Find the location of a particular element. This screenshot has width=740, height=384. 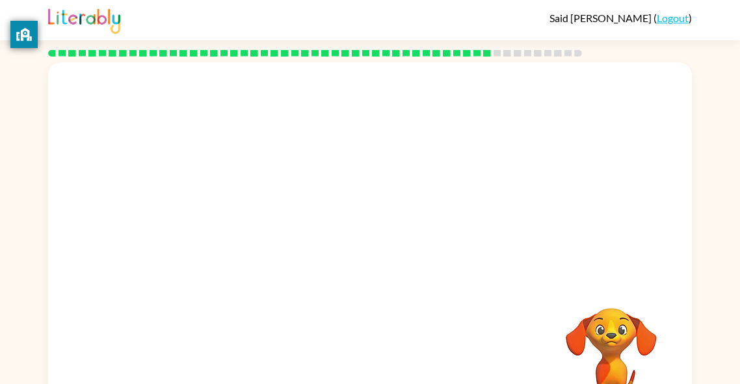

img: Literably is located at coordinates (84, 20).